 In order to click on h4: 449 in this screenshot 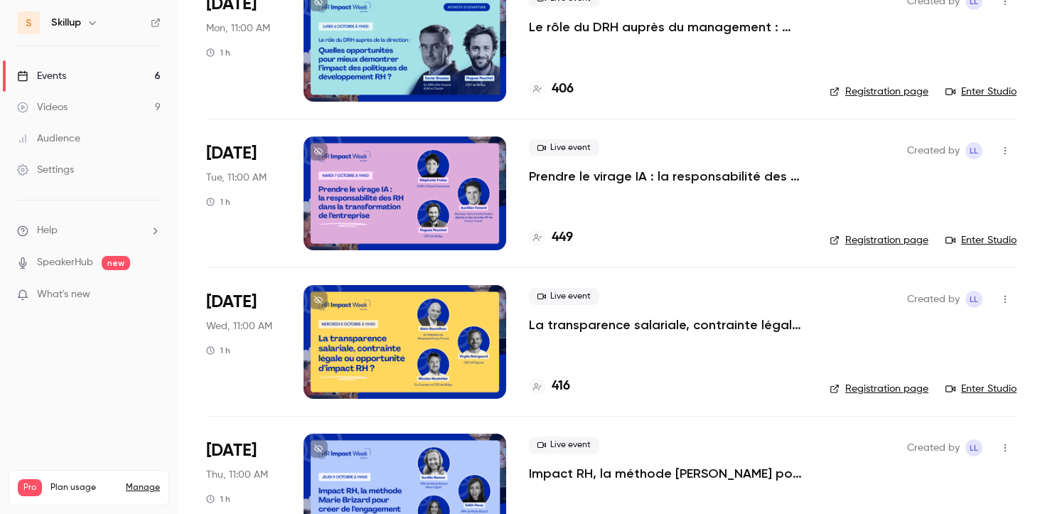, I will do `click(562, 238)`.